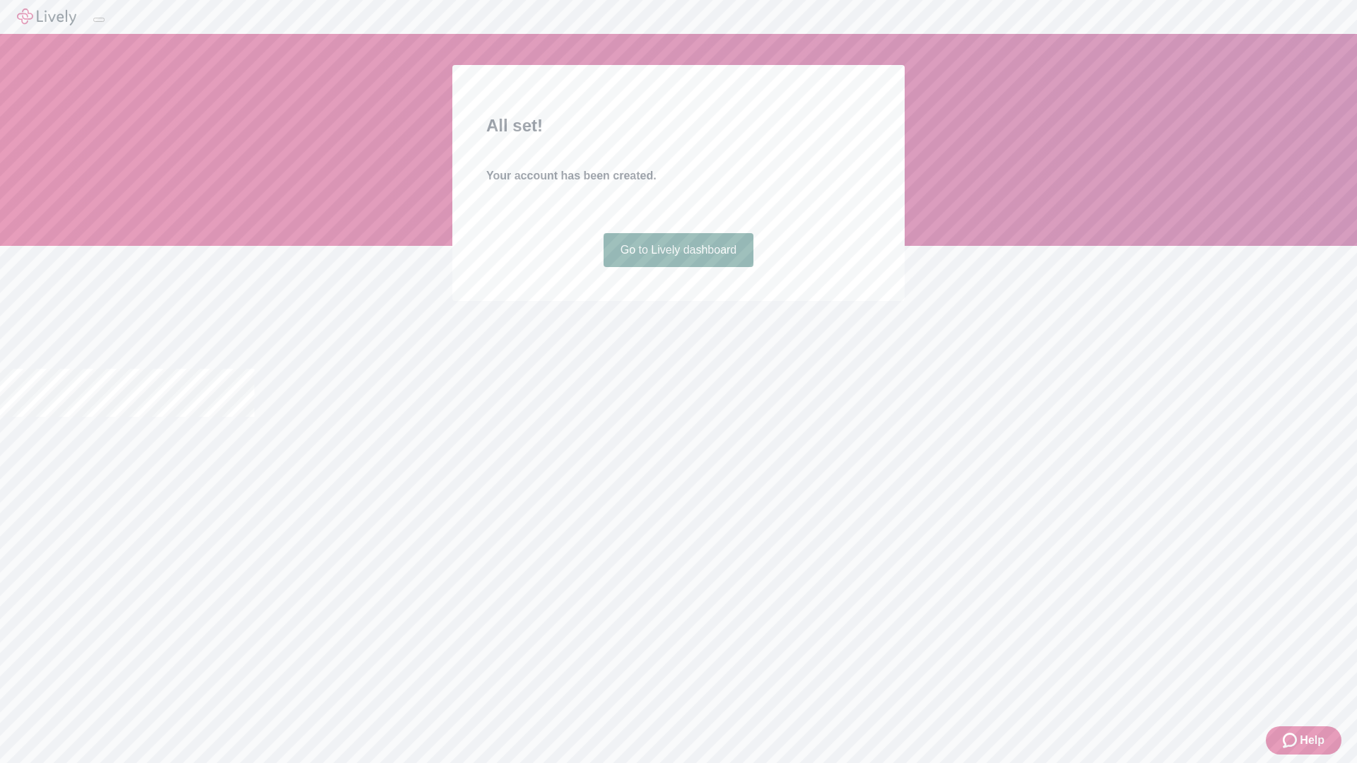 Image resolution: width=1357 pixels, height=763 pixels. Describe the element at coordinates (1312, 741) in the screenshot. I see `span: Help` at that location.